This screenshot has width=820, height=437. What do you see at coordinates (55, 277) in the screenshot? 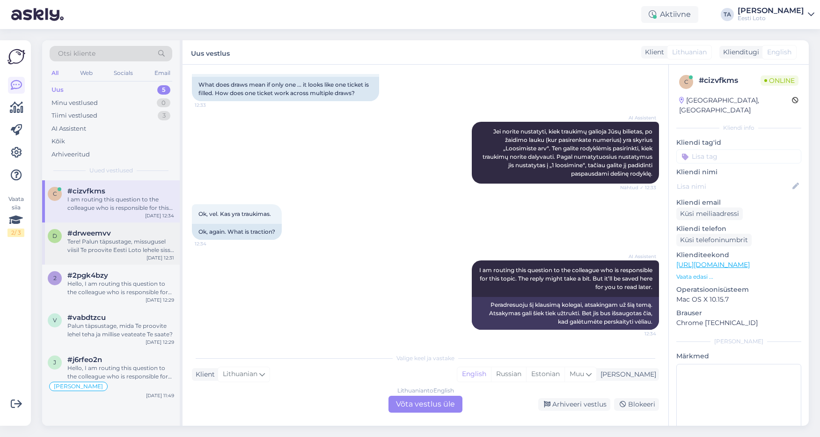
I see `span: 2` at bounding box center [55, 277].